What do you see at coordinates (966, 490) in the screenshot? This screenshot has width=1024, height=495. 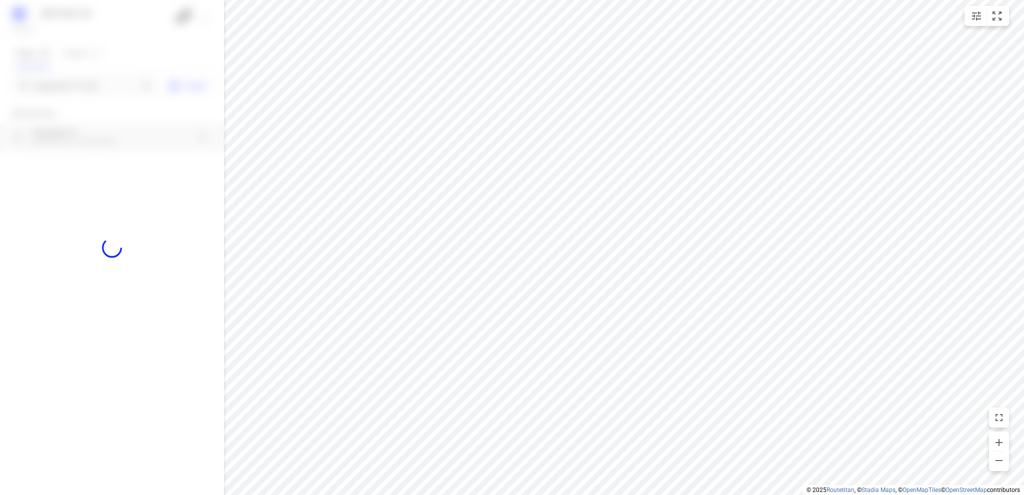 I see `a: OpenStreetMap` at bounding box center [966, 490].